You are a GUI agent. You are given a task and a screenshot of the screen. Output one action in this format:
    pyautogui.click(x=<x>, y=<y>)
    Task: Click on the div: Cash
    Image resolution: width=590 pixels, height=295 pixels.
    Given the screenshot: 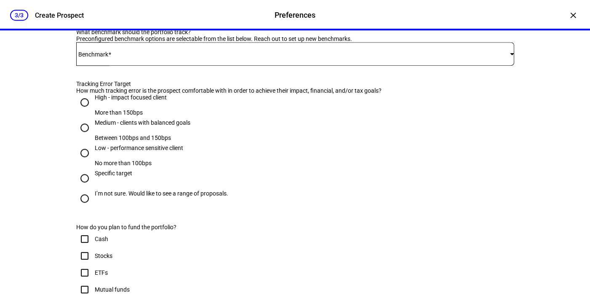 What is the action you would take?
    pyautogui.click(x=102, y=239)
    